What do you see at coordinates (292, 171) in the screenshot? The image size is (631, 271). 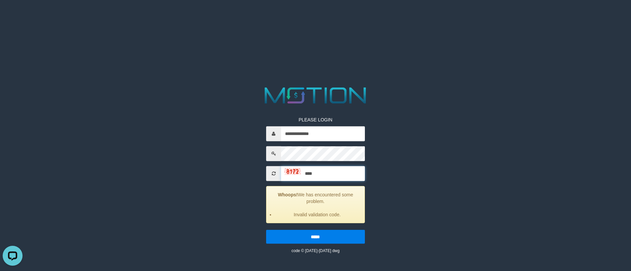 I see `img: captcha` at bounding box center [292, 171].